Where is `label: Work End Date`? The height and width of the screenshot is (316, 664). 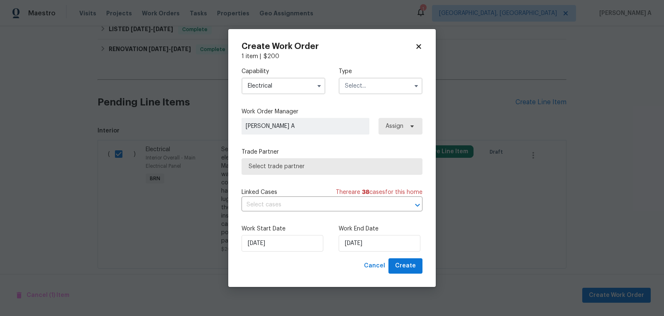
label: Work End Date is located at coordinates (381, 229).